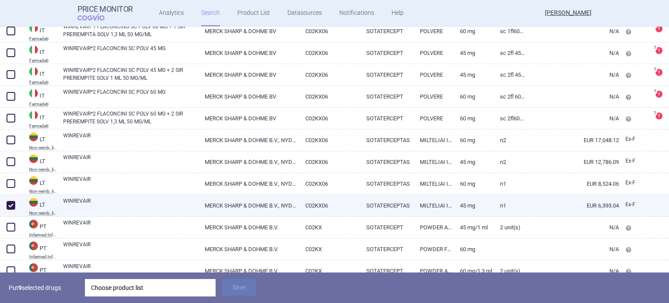 The width and height of the screenshot is (669, 303). I want to click on p: Put selected drugs, so click(44, 288).